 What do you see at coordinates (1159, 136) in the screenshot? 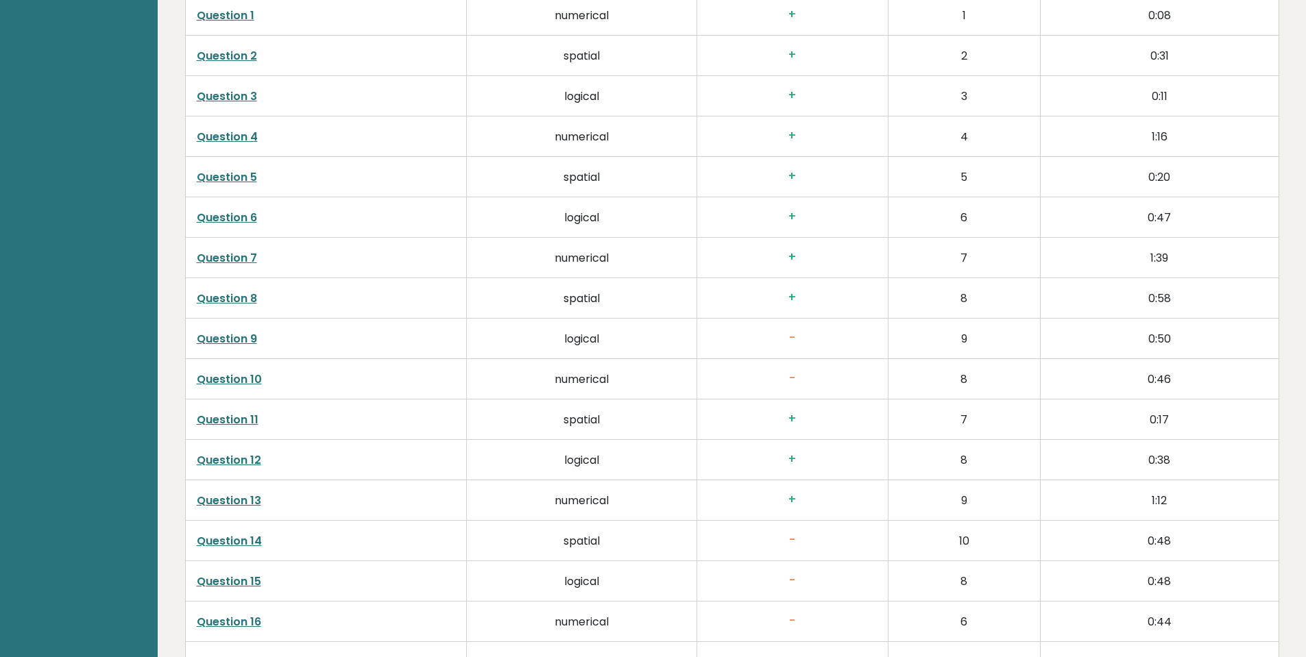
I see `td: 1:16` at bounding box center [1159, 136].